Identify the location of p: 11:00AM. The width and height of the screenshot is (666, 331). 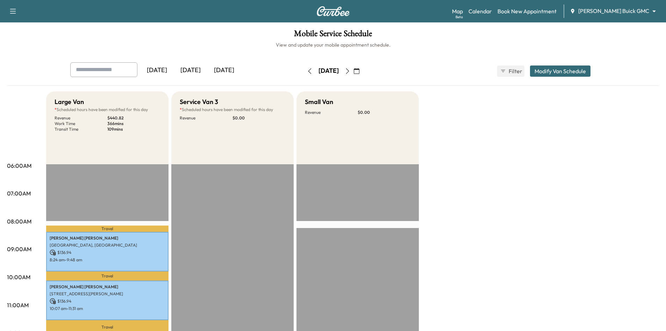
(18, 305).